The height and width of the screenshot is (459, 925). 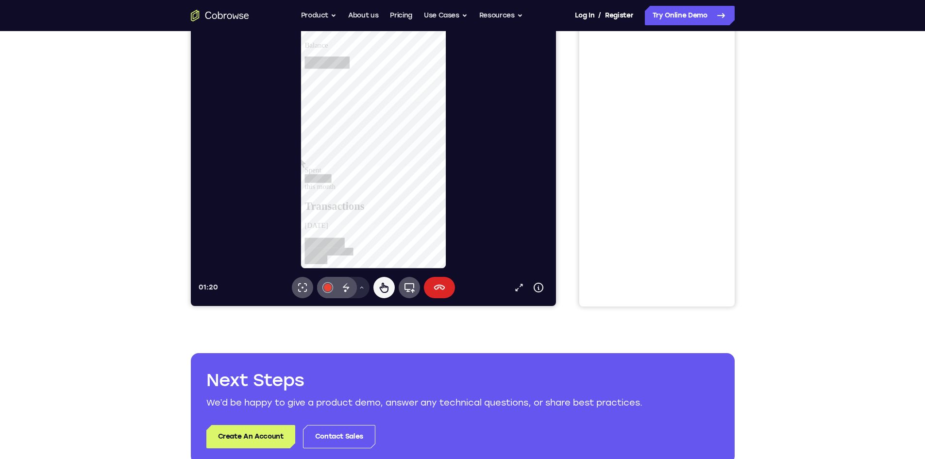 What do you see at coordinates (619, 16) in the screenshot?
I see `a: Register` at bounding box center [619, 16].